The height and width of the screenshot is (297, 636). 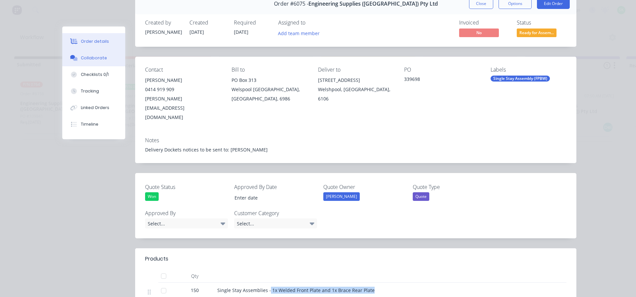 I want to click on div: Invoiced, so click(x=484, y=23).